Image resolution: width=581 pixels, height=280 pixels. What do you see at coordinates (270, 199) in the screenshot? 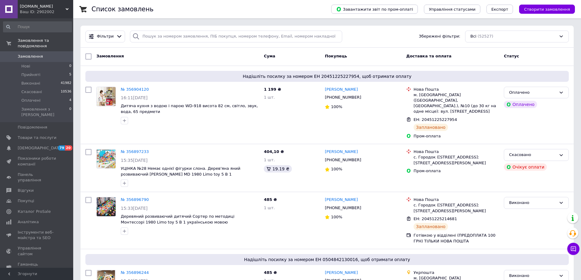
I see `span: 485 ₴` at bounding box center [270, 199].